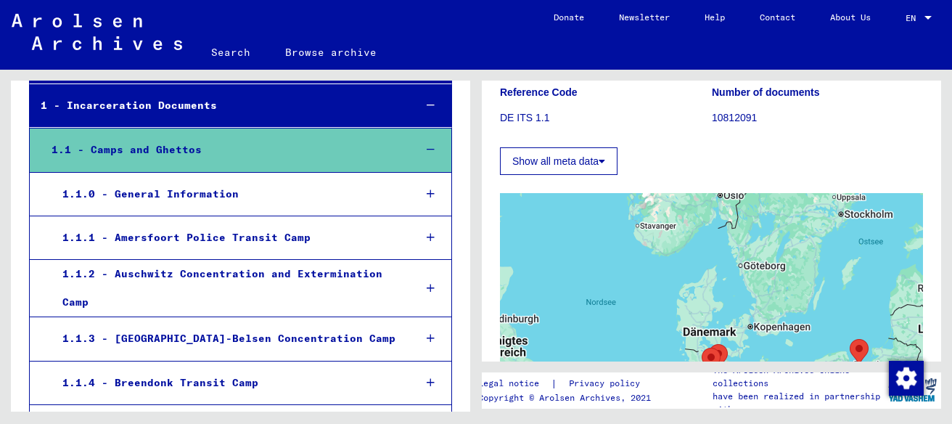  What do you see at coordinates (96, 32) in the screenshot?
I see `img: Arolsen_neg.svg` at bounding box center [96, 32].